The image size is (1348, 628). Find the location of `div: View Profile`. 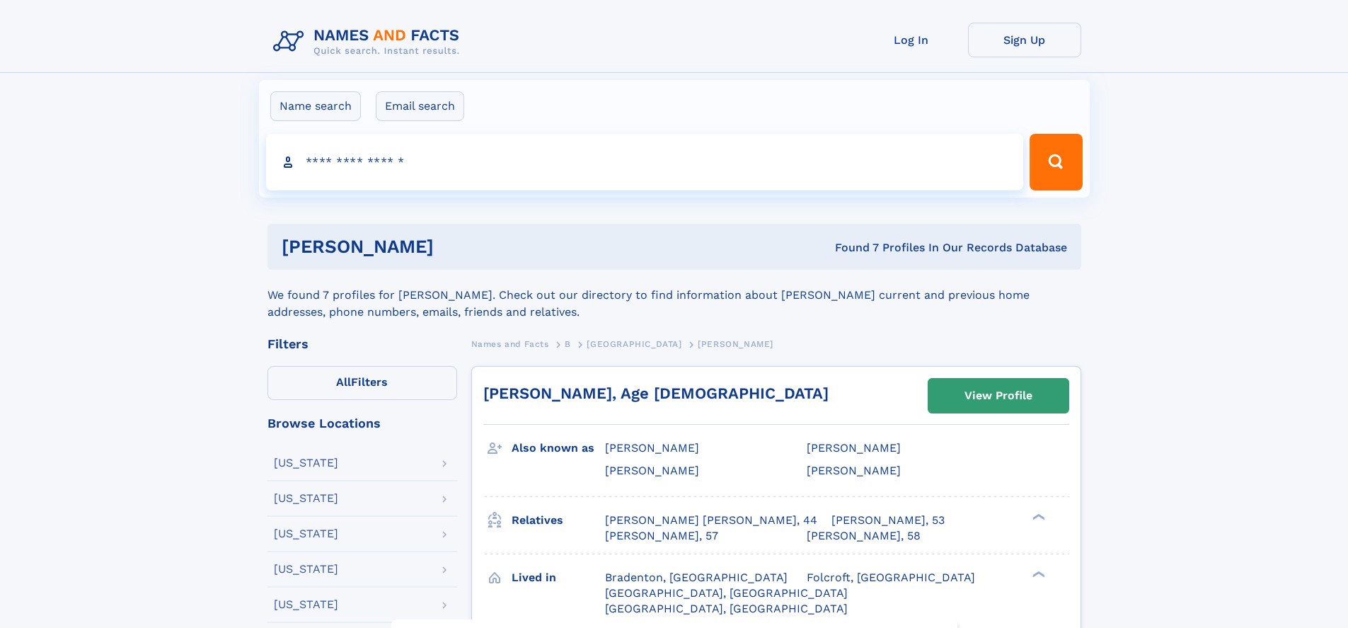

div: View Profile is located at coordinates (999, 396).